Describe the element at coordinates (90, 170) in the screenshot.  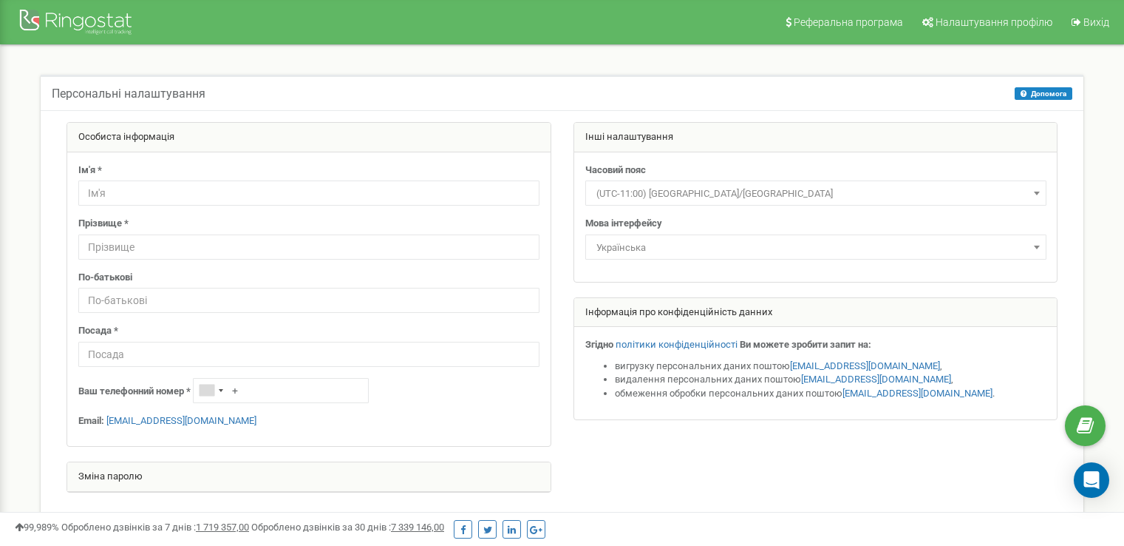
I see `label: Ім'я *` at that location.